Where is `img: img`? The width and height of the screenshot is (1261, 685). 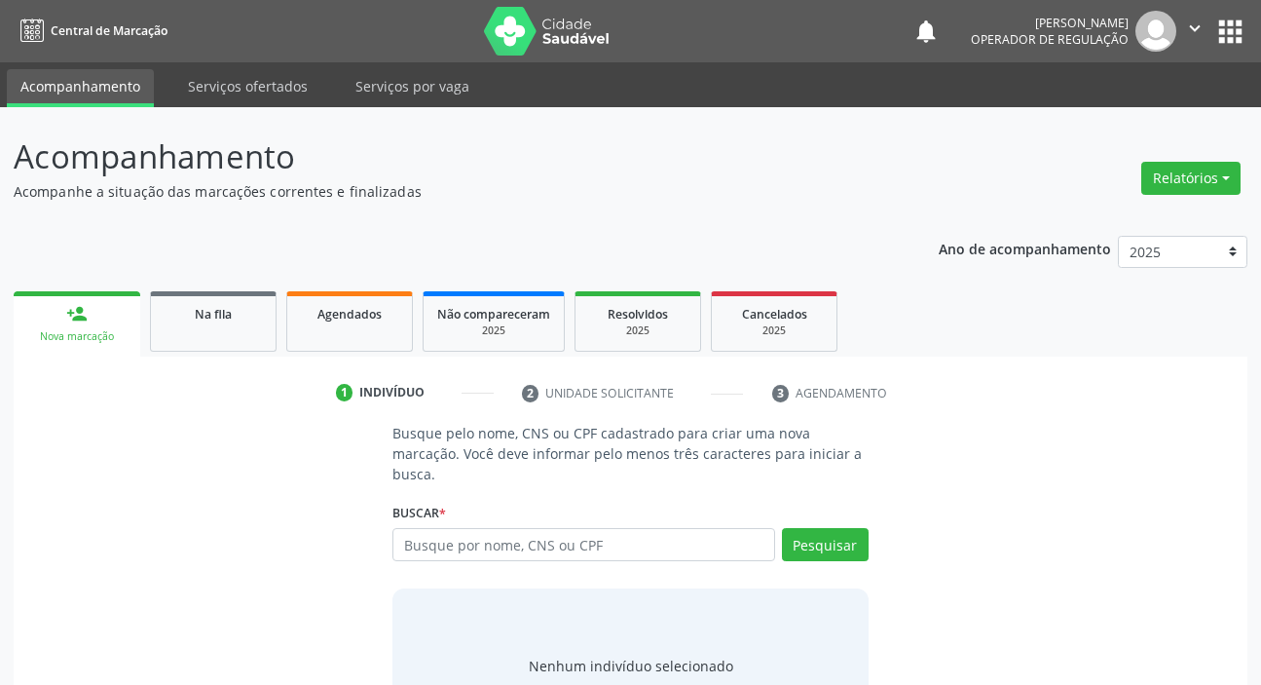 img: img is located at coordinates (1156, 31).